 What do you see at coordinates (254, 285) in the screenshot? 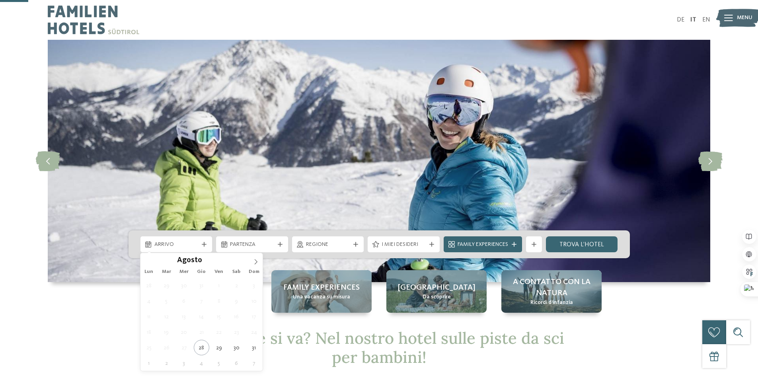
I see `span: Agosto 3, 2025` at bounding box center [254, 285].